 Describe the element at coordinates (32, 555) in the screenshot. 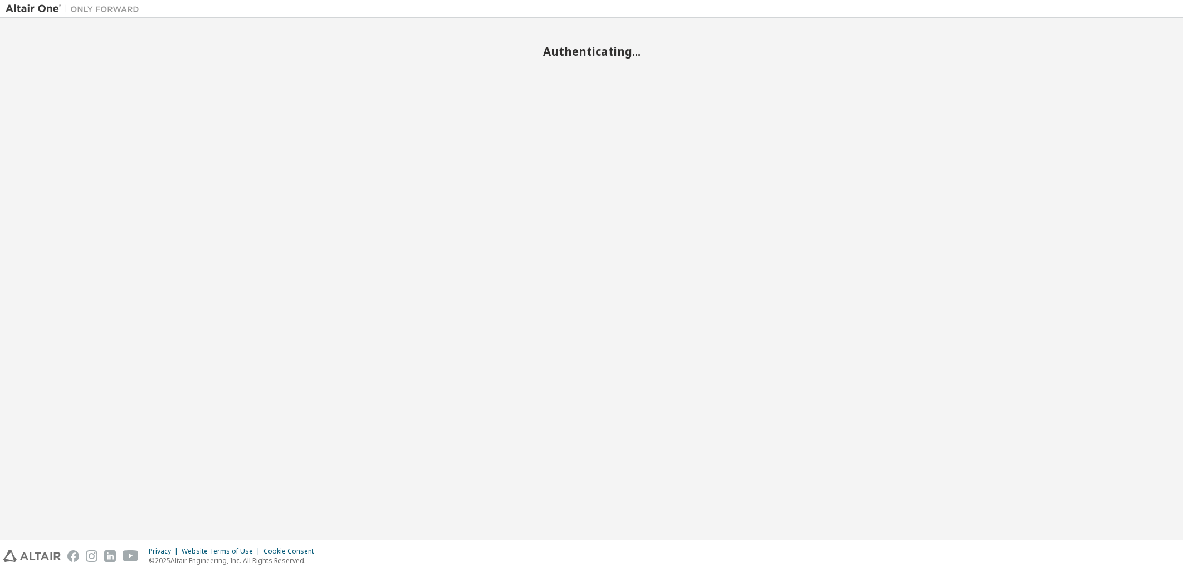

I see `img: altair_logo.svg` at that location.